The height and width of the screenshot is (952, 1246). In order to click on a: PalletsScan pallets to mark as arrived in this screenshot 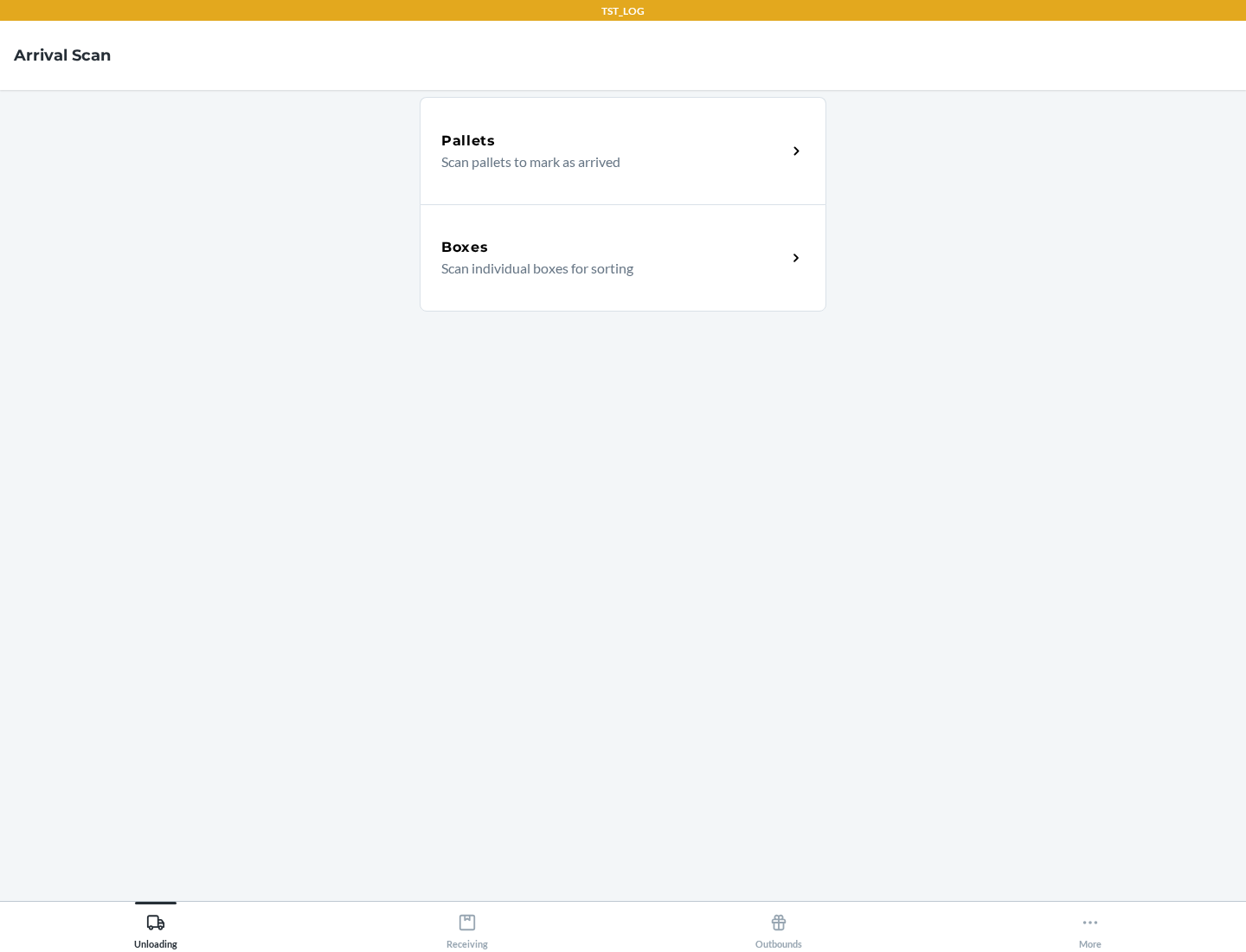, I will do `click(623, 151)`.